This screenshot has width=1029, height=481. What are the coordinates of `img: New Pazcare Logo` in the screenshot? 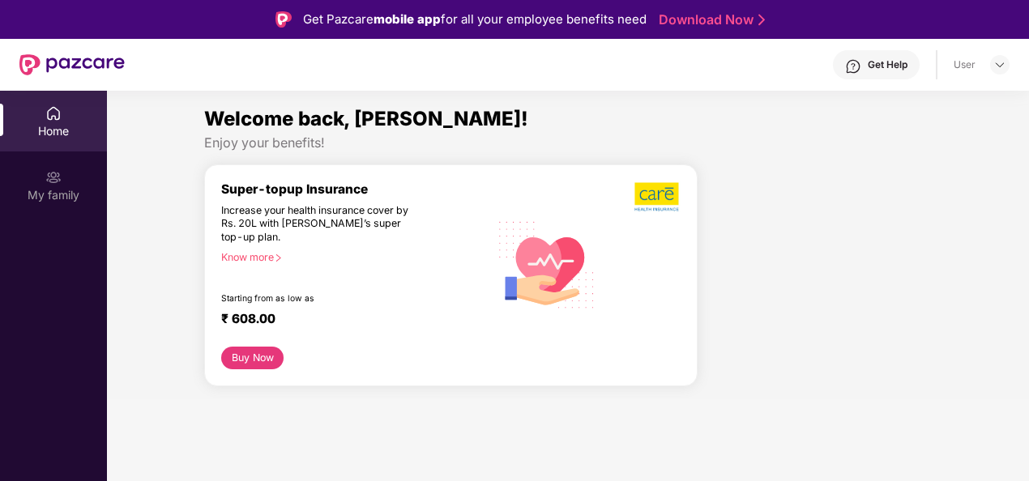 It's located at (72, 65).